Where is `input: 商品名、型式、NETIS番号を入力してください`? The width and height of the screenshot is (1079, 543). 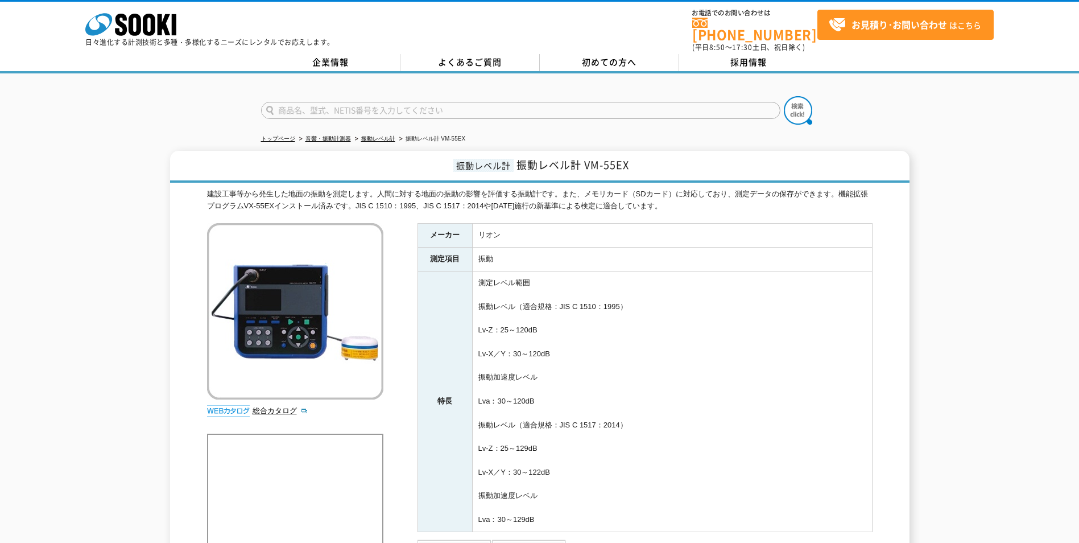 input: 商品名、型式、NETIS番号を入力してください is located at coordinates (521, 110).